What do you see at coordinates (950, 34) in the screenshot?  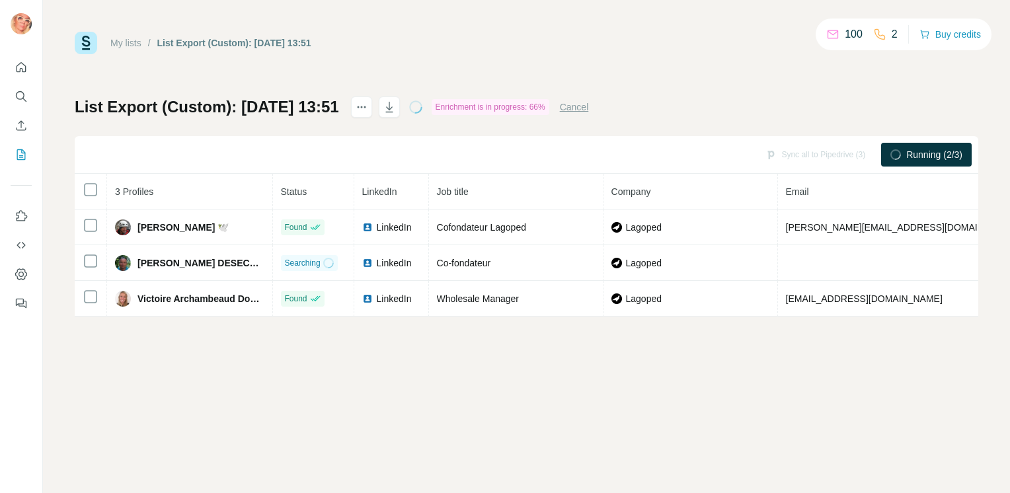 I see `button: Buy credits` at bounding box center [950, 34].